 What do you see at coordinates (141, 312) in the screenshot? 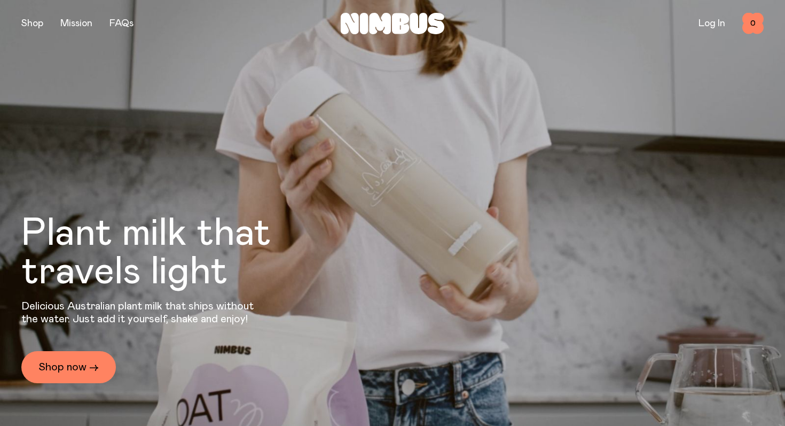
I see `p: Delicious Australian plant milk that ships without the water. Just add it yourself, shake and enjoy!` at bounding box center [141, 312].